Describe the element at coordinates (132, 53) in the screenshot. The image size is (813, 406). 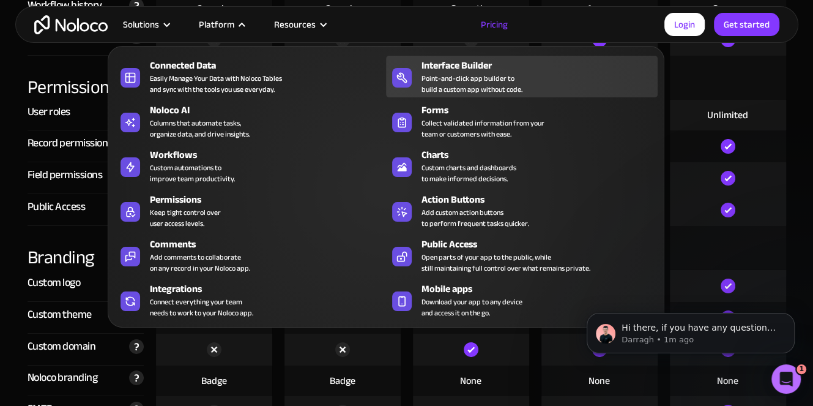
I see `p: Message from Darragh, sent 1m ago` at that location.